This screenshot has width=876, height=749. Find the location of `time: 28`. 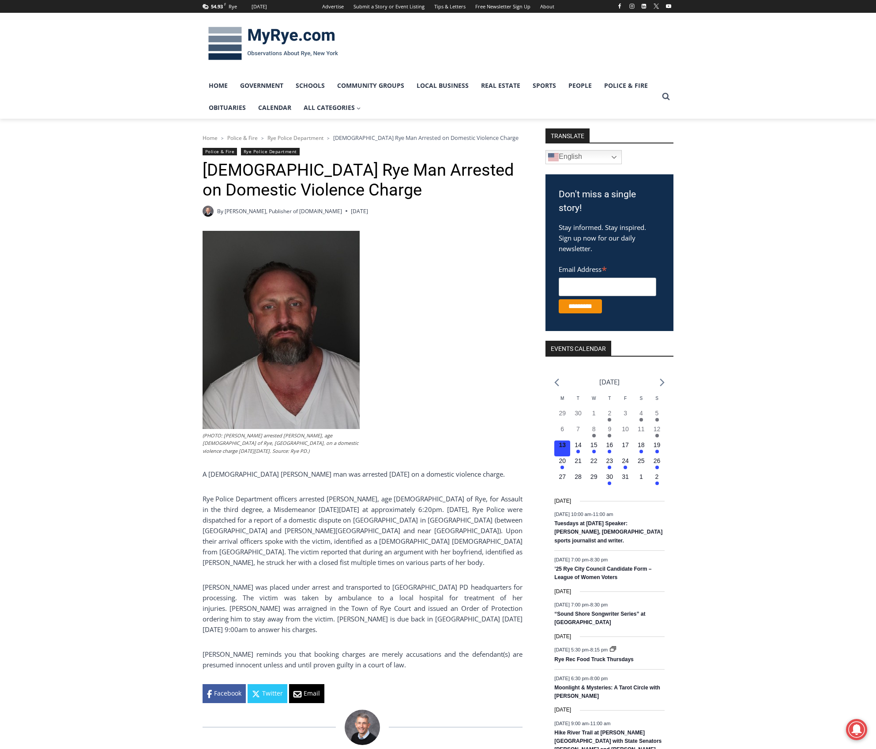

time: 28 is located at coordinates (578, 477).